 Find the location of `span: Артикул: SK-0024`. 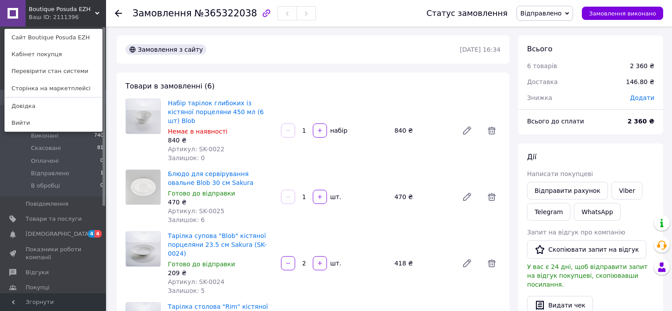

span: Артикул: SK-0024 is located at coordinates (196, 281).